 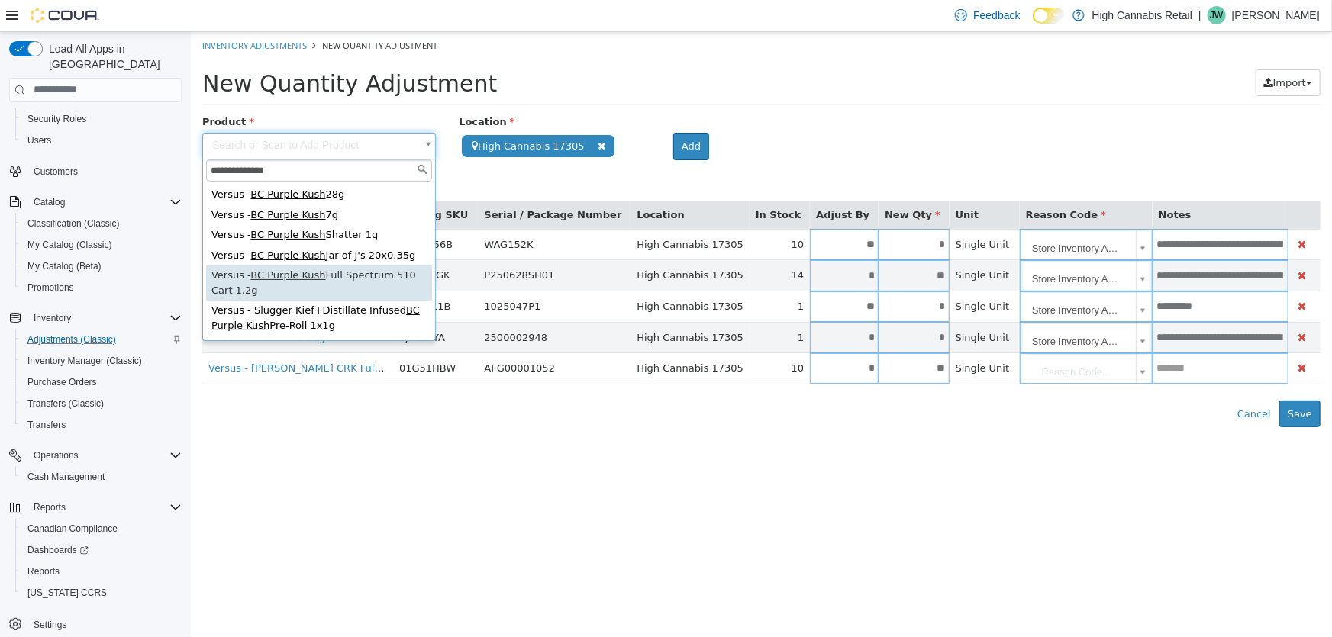 What do you see at coordinates (996, 15) in the screenshot?
I see `span: Feedback` at bounding box center [996, 15].